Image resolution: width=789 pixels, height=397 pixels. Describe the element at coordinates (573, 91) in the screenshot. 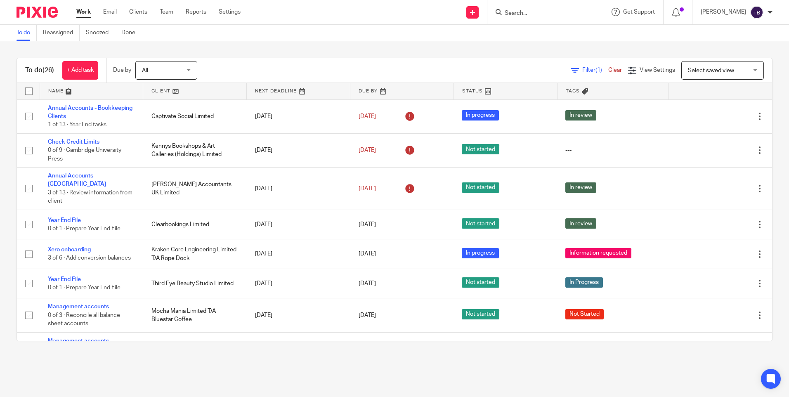

I see `span: Tags` at that location.